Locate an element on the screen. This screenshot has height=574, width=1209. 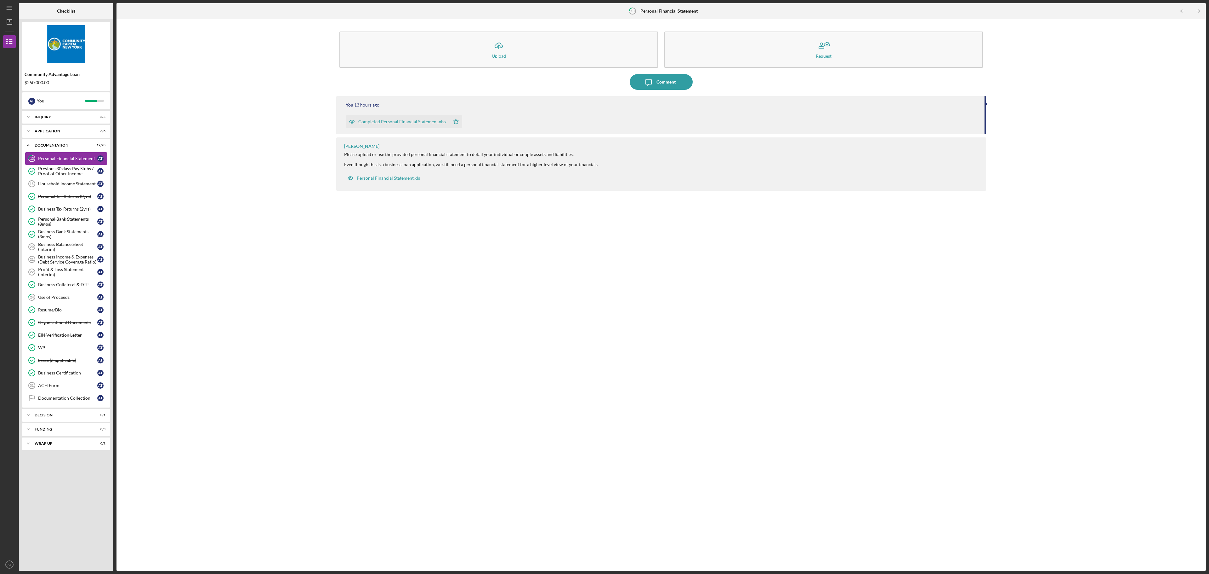
div: Please upload or use the provided personal financial statement to detail your individual or coupl... is located at coordinates (471, 159).